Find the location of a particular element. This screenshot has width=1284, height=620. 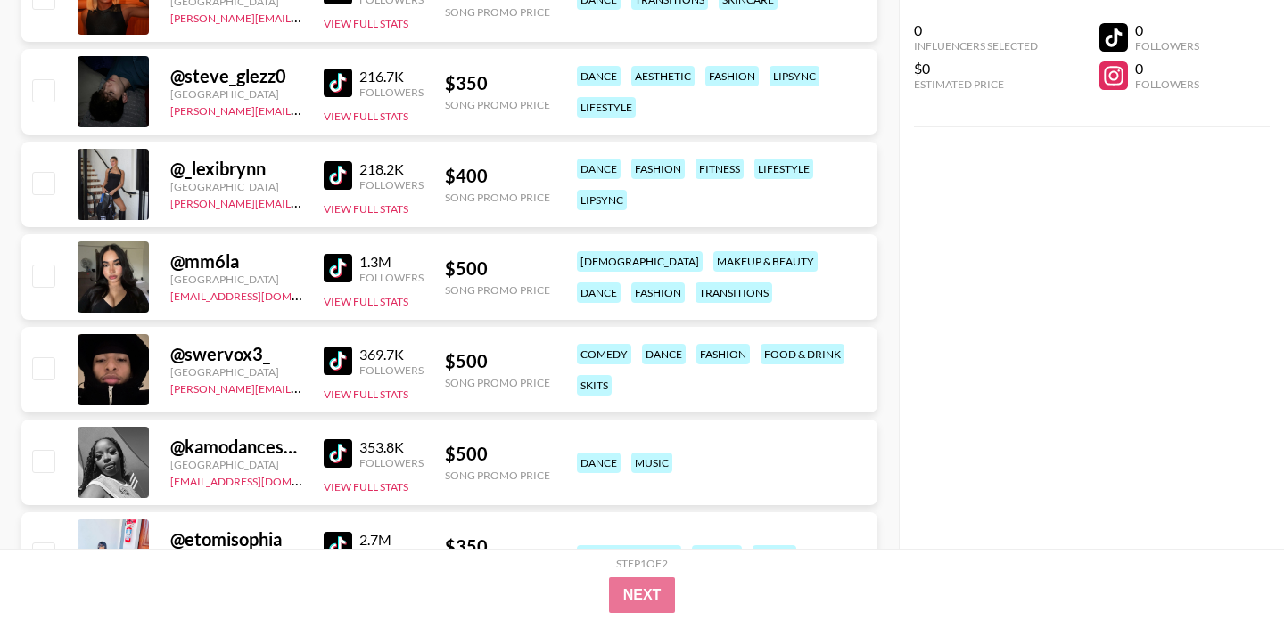

div: @ swervox3_ is located at coordinates (236, 354).